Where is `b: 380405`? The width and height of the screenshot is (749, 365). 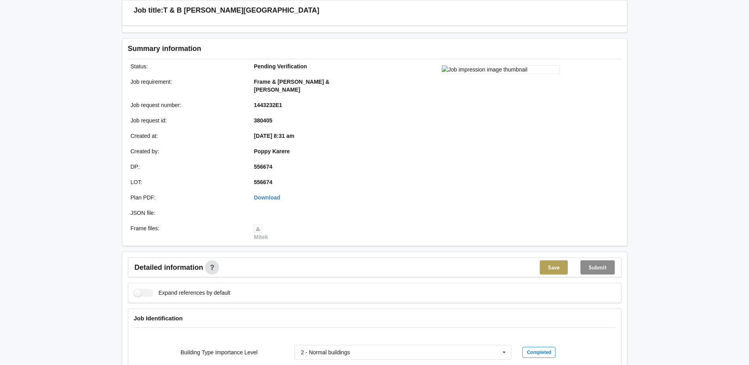
b: 380405 is located at coordinates (263, 120).